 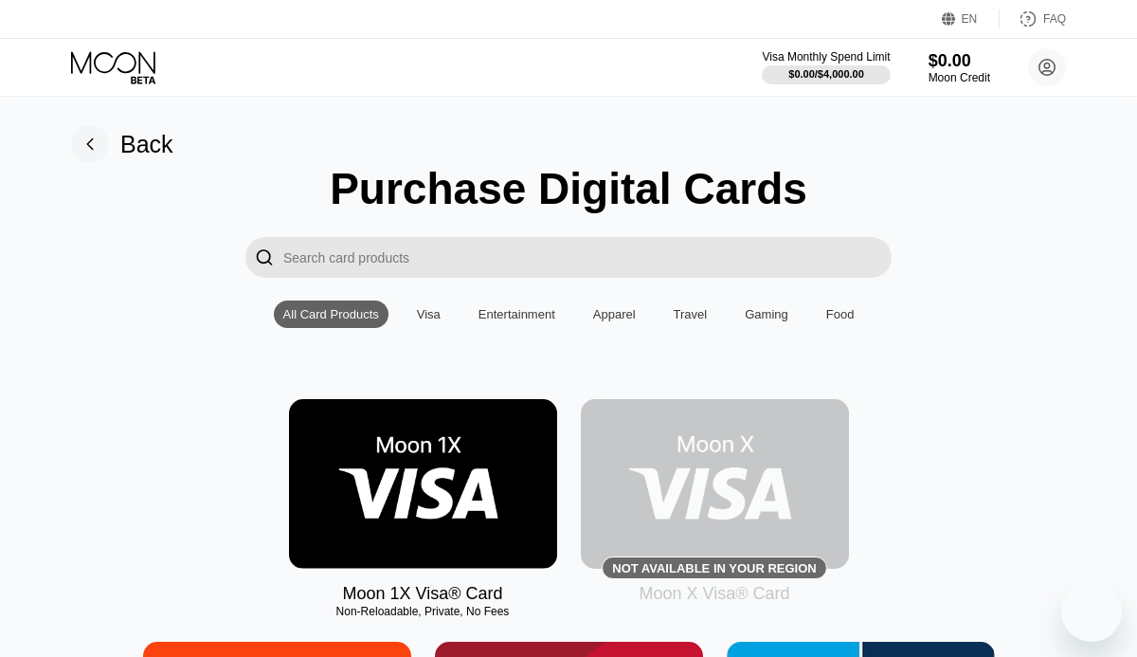 I want to click on div: Moon X Visa® Card, so click(x=714, y=593).